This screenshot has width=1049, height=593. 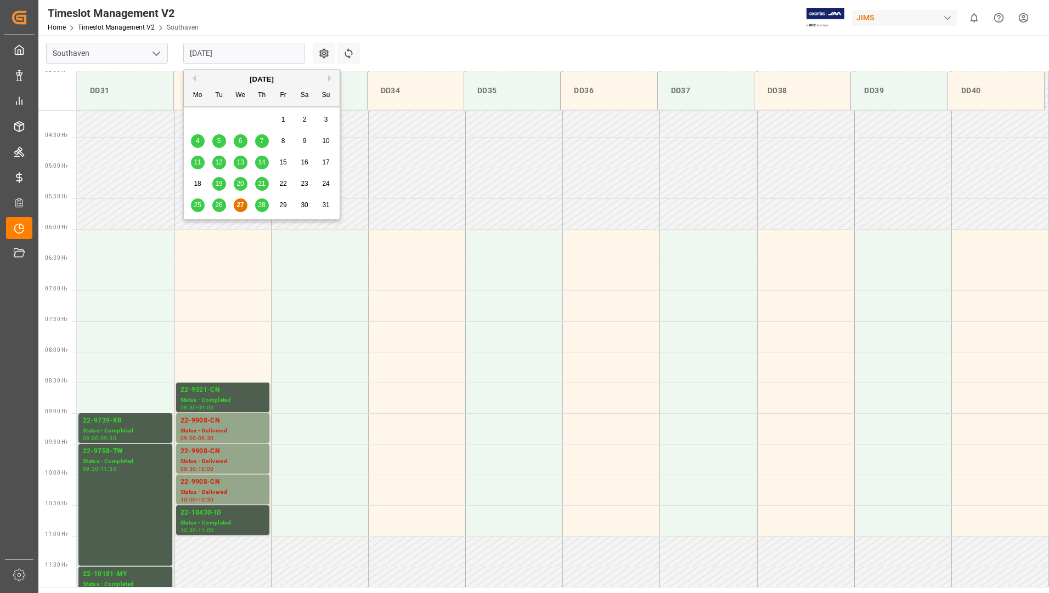 I want to click on span: 09:30 Hr, so click(x=56, y=442).